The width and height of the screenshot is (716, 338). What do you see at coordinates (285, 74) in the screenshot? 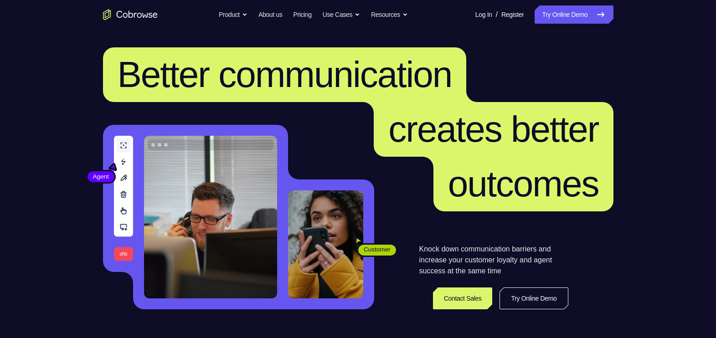
I see `span: Better communication` at bounding box center [285, 74].